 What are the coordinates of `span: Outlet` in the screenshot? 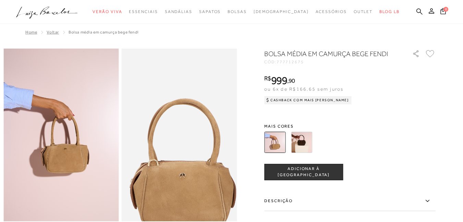 It's located at (363, 12).